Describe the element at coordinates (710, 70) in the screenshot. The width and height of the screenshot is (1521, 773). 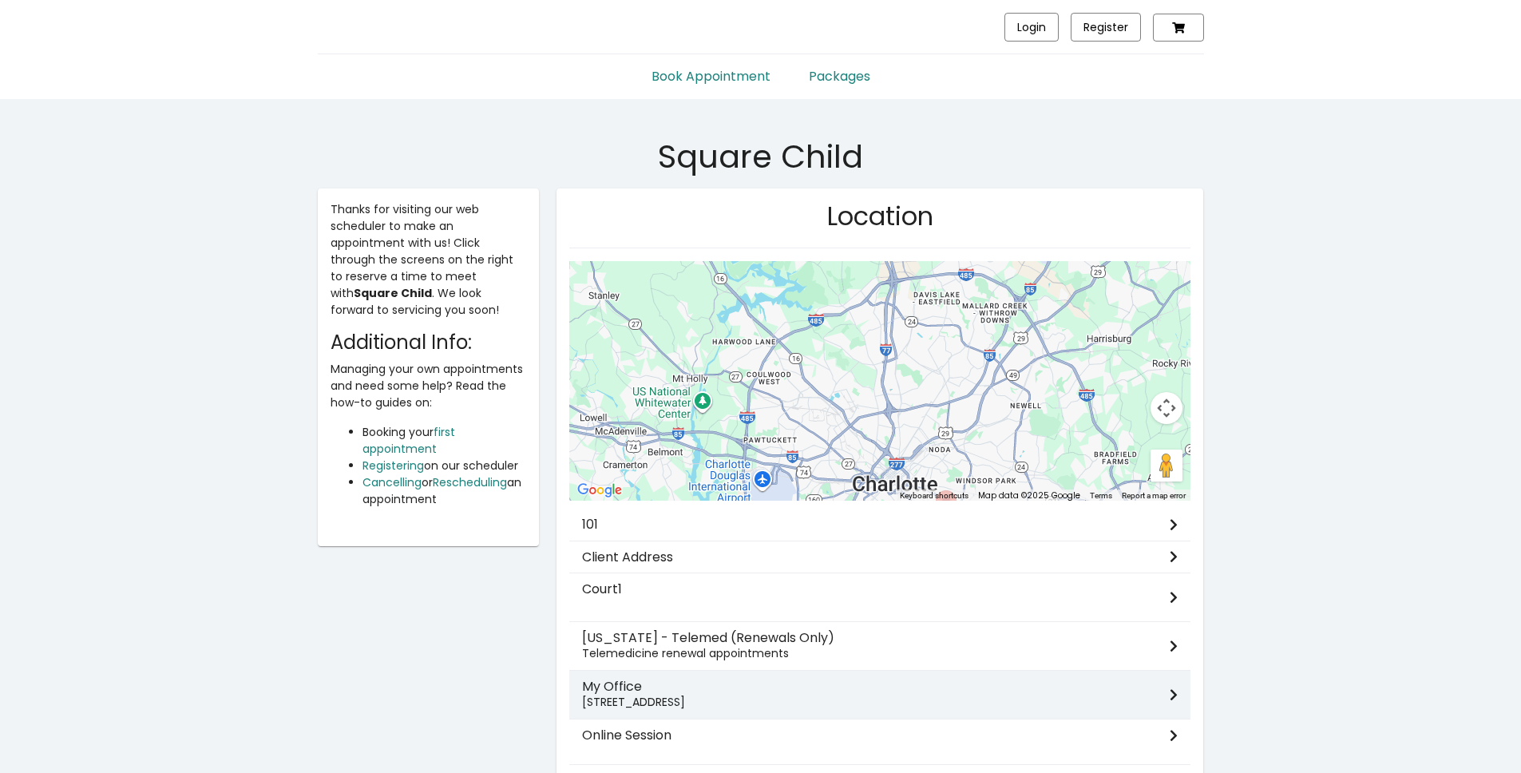
I see `a: Book Appointment` at that location.